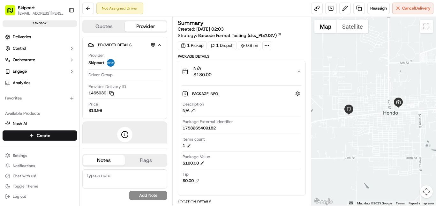  What do you see at coordinates (426, 192) in the screenshot?
I see `button: Map camera controls` at bounding box center [426, 192].